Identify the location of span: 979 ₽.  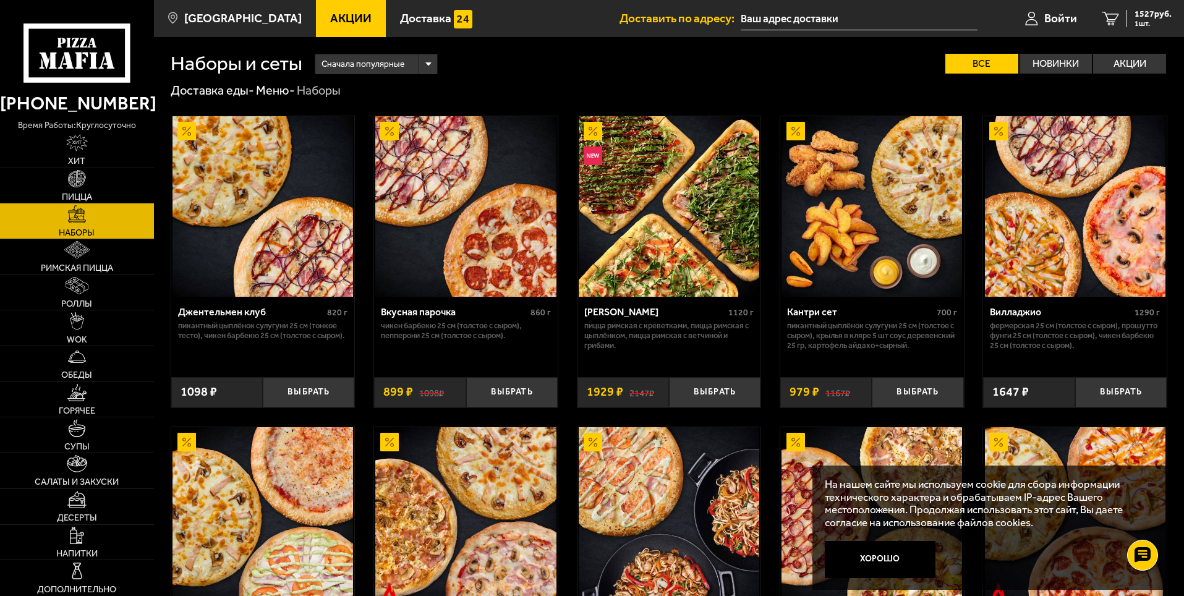
(804, 392).